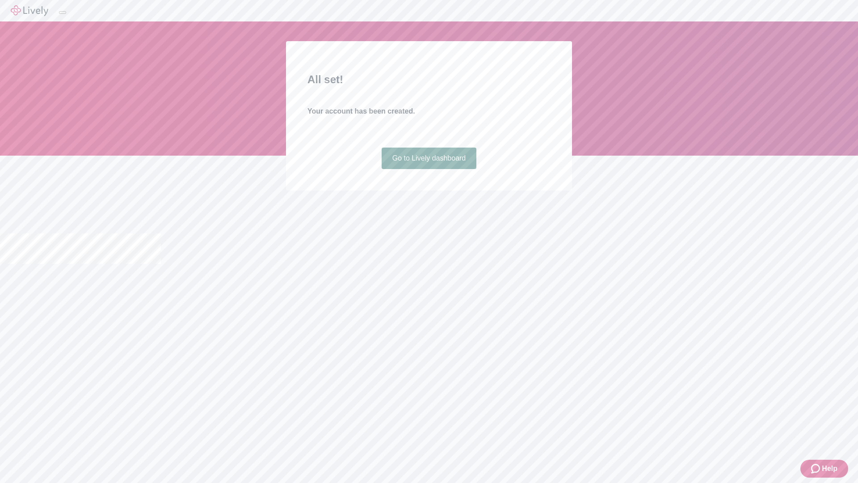 The width and height of the screenshot is (858, 483). I want to click on h2: All set!, so click(429, 80).